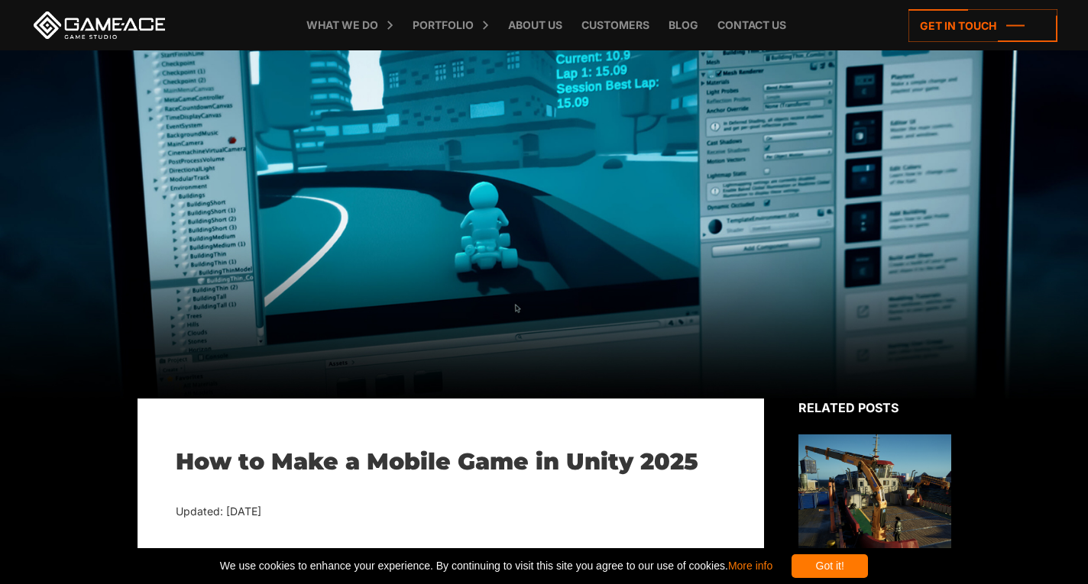 The height and width of the screenshot is (584, 1088). I want to click on a: More info, so click(750, 566).